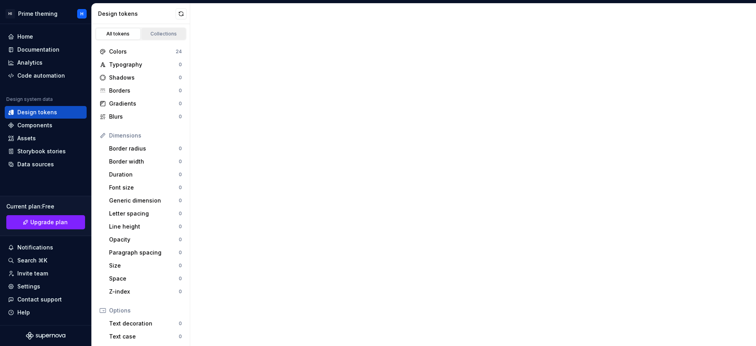 Image resolution: width=756 pixels, height=346 pixels. Describe the element at coordinates (145, 265) in the screenshot. I see `a: Size0` at that location.